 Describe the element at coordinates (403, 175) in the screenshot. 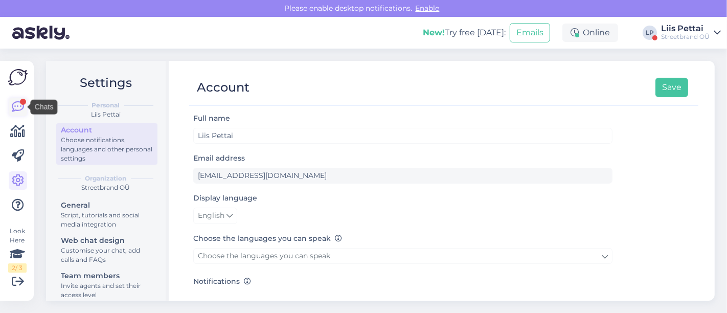

I see `input: Enter email` at that location.